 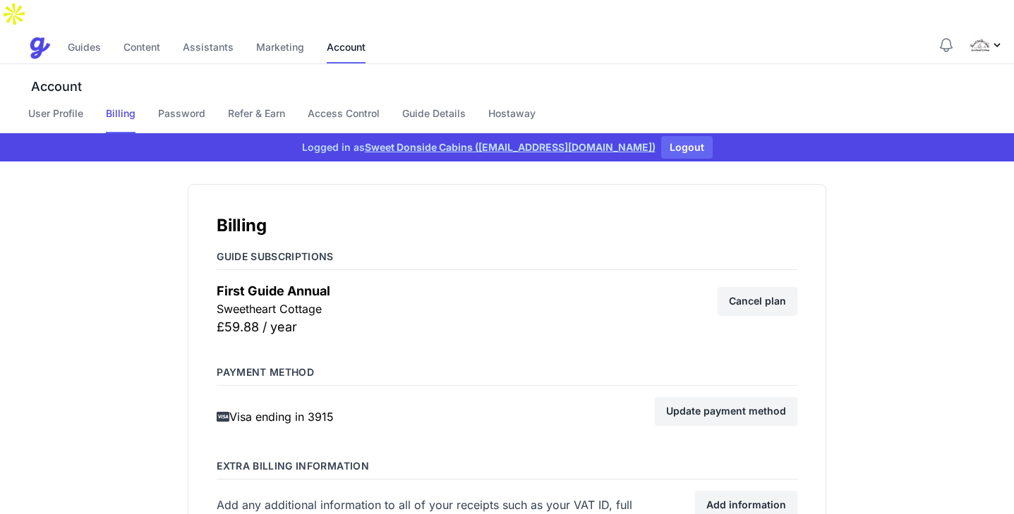 What do you see at coordinates (478, 147) in the screenshot?
I see `span: Logged in as` at bounding box center [478, 147].